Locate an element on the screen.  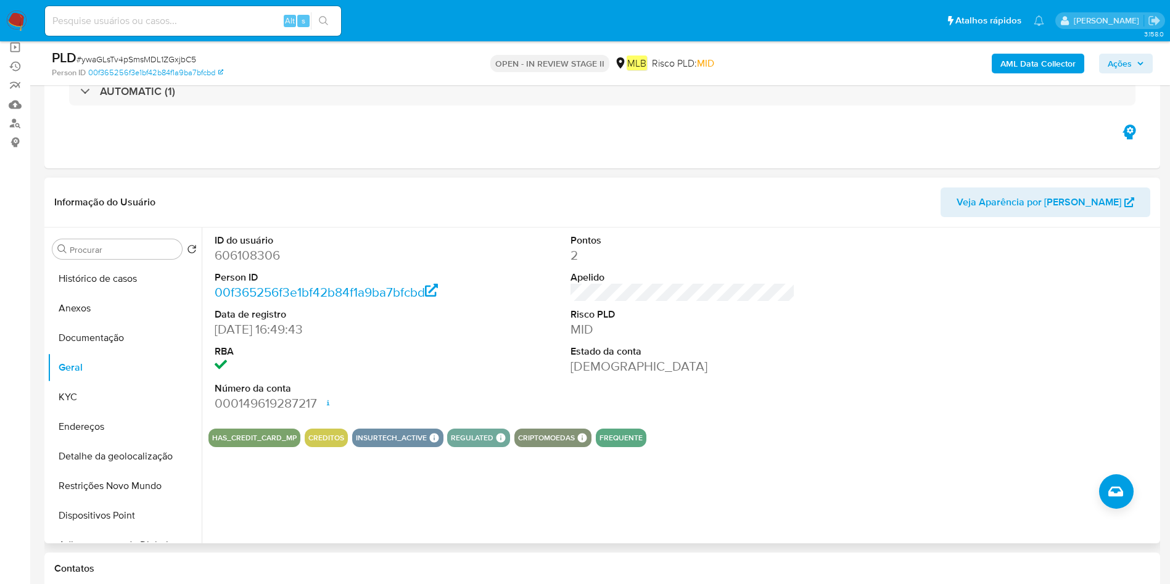
button: Dispositivos Point is located at coordinates (125, 515).